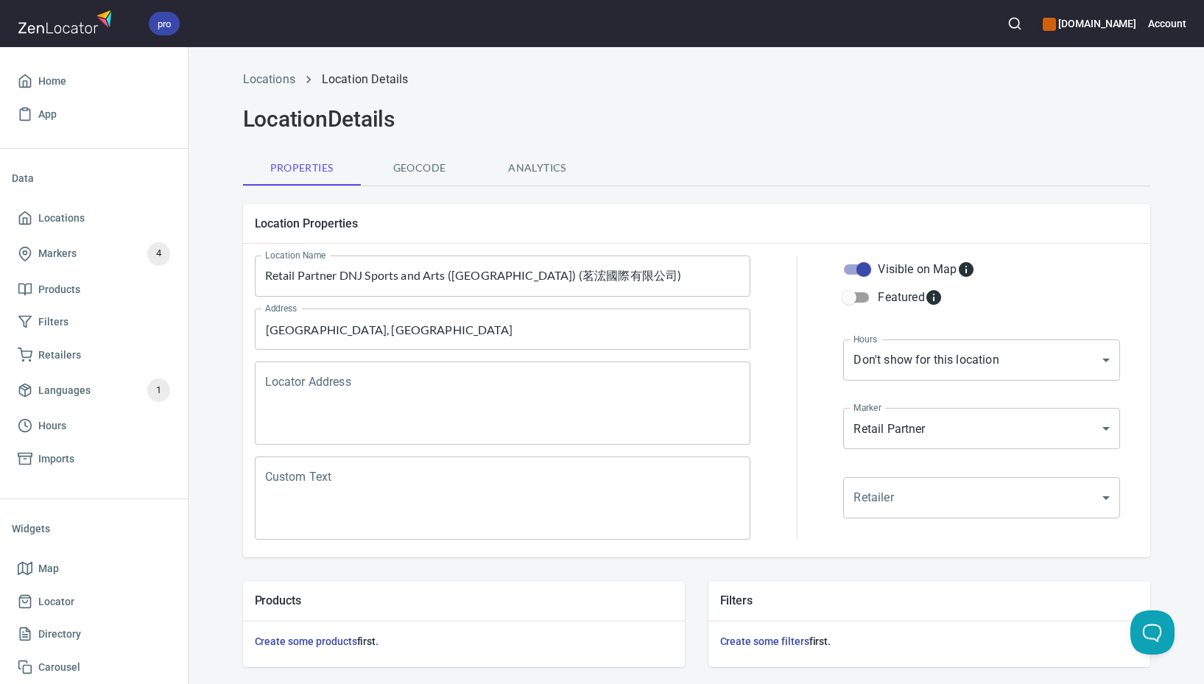 The width and height of the screenshot is (1204, 684). What do you see at coordinates (1015, 24) in the screenshot?
I see `button: Search` at bounding box center [1015, 24].